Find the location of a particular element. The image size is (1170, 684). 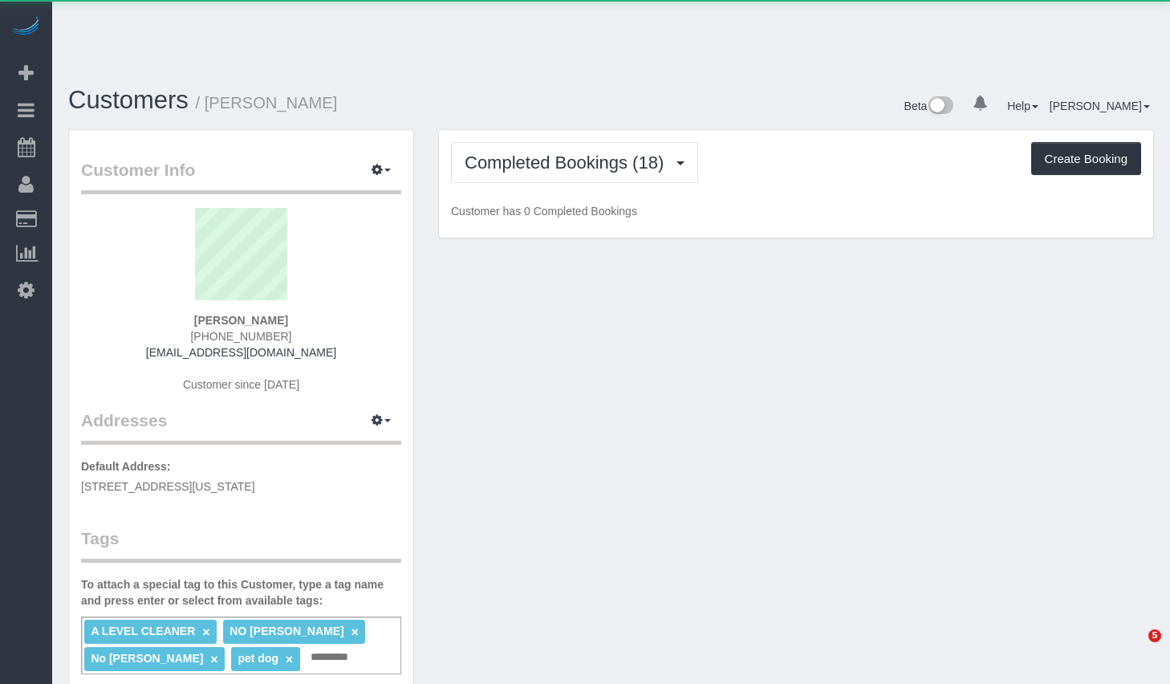

span: Completed Bookings (18) is located at coordinates (568, 162).